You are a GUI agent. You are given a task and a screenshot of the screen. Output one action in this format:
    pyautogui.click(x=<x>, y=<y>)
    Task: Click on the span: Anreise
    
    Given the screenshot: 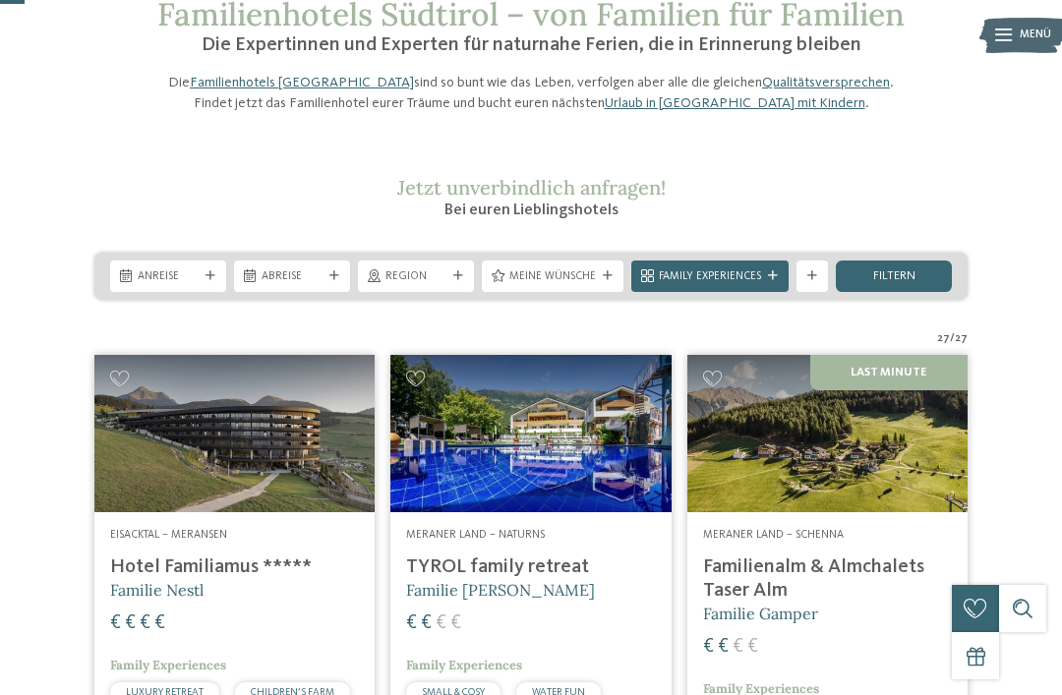 What is the action you would take?
    pyautogui.click(x=168, y=277)
    